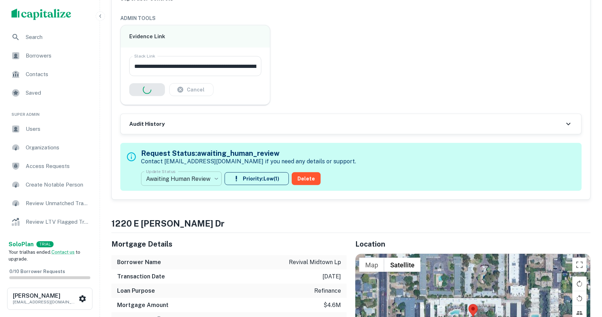 The width and height of the screenshot is (602, 317). What do you see at coordinates (50, 222) in the screenshot?
I see `div: Review LTV Flagged Transactions` at bounding box center [50, 222].